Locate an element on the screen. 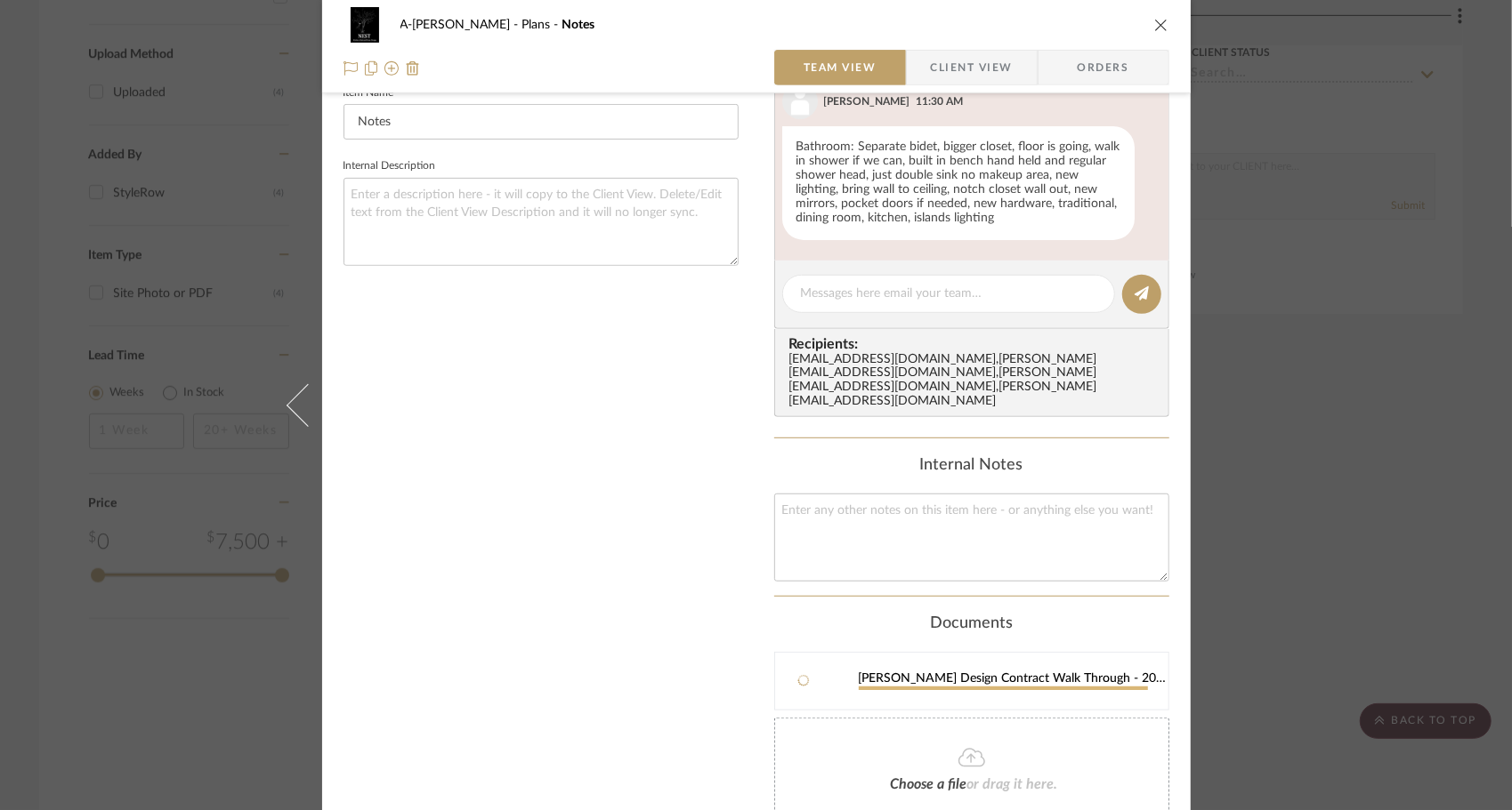  div: Bathroom: Separate bidet, bigger closet, floor is going, walk in shower if we can, built in bench... is located at coordinates (959, 183).